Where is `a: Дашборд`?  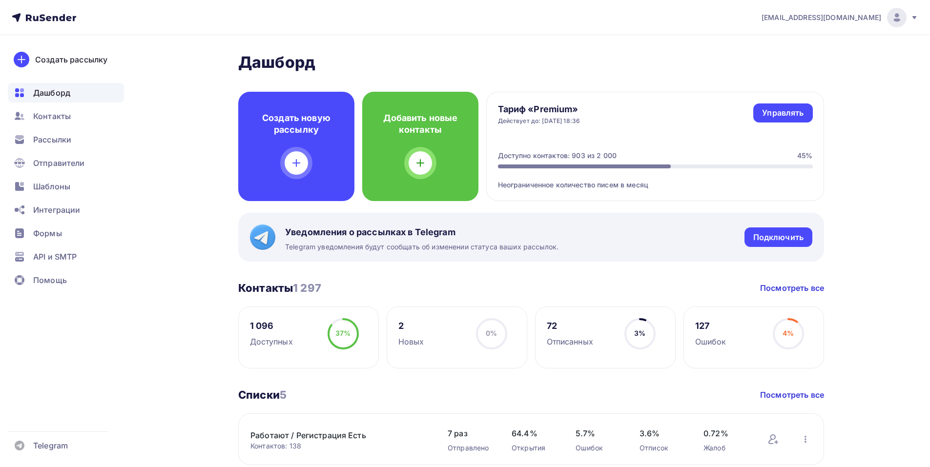 a: Дашборд is located at coordinates (66, 93).